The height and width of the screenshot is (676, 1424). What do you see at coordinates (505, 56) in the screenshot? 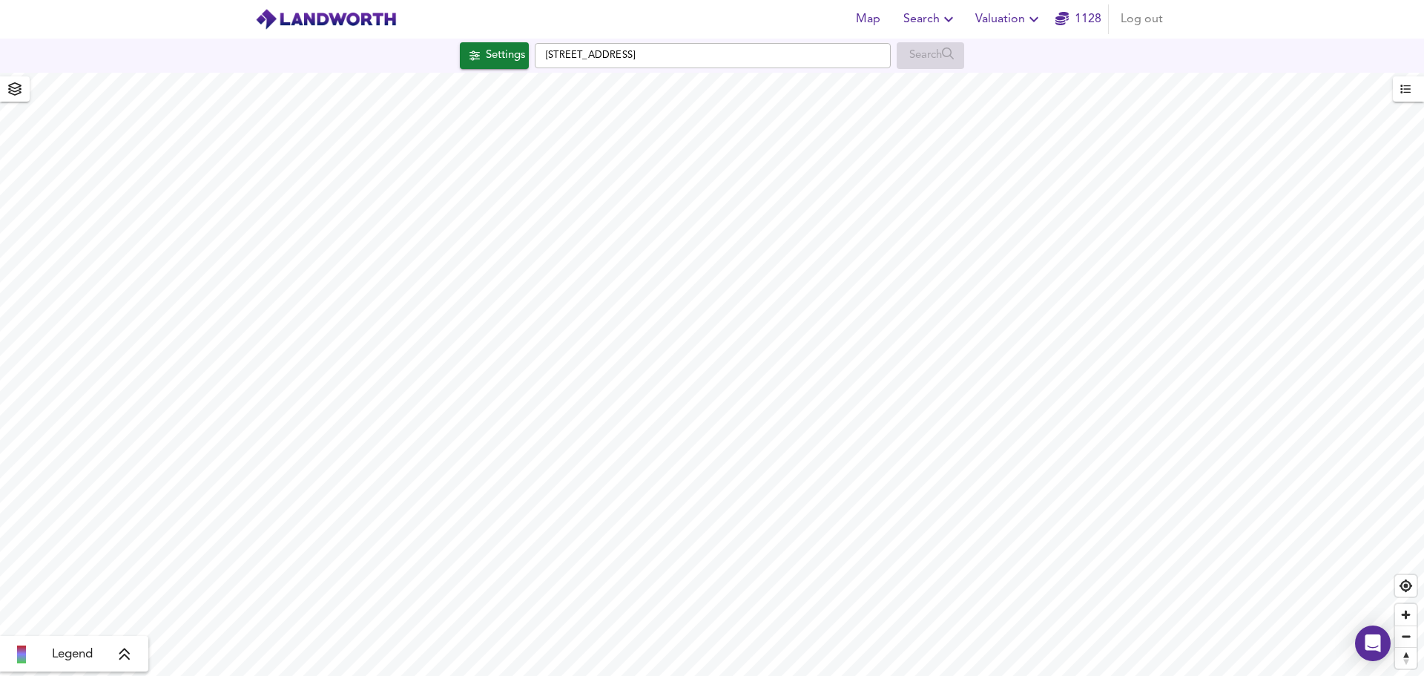
I see `div: Settings` at bounding box center [505, 56].